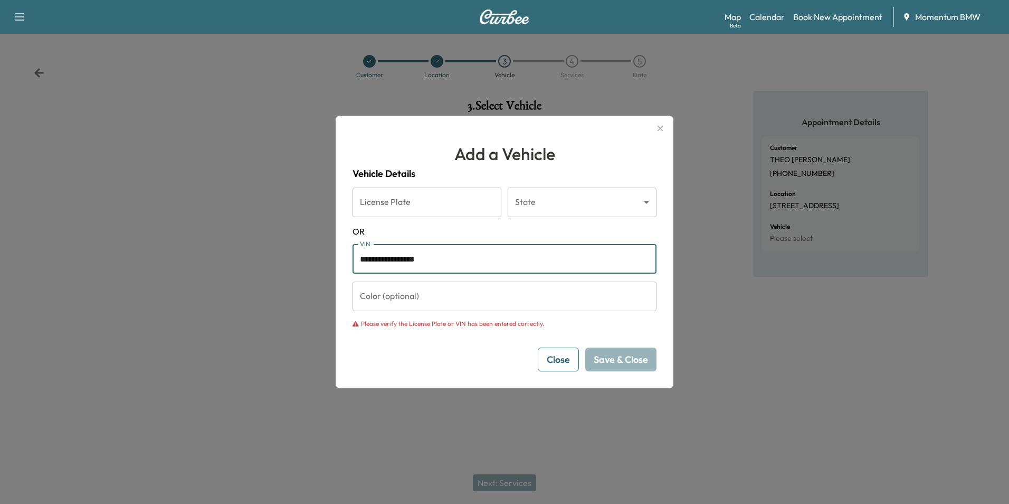 This screenshot has width=1009, height=504. What do you see at coordinates (505, 17) in the screenshot?
I see `img: Curbee Logo` at bounding box center [505, 17].